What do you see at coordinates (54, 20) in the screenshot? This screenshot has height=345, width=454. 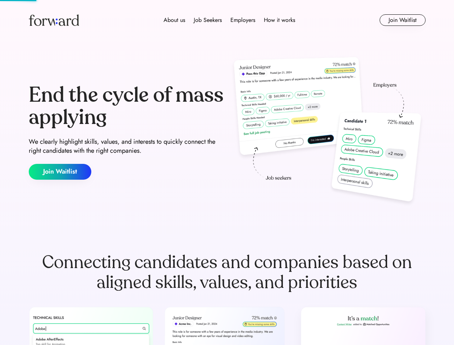 I see `img: Forward logo` at bounding box center [54, 20].